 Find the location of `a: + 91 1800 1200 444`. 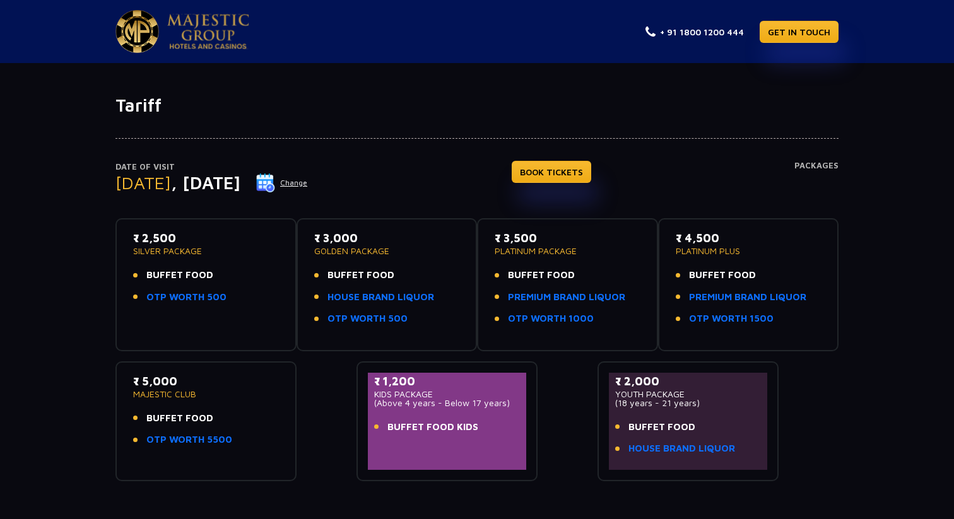

a: + 91 1800 1200 444 is located at coordinates (694, 32).